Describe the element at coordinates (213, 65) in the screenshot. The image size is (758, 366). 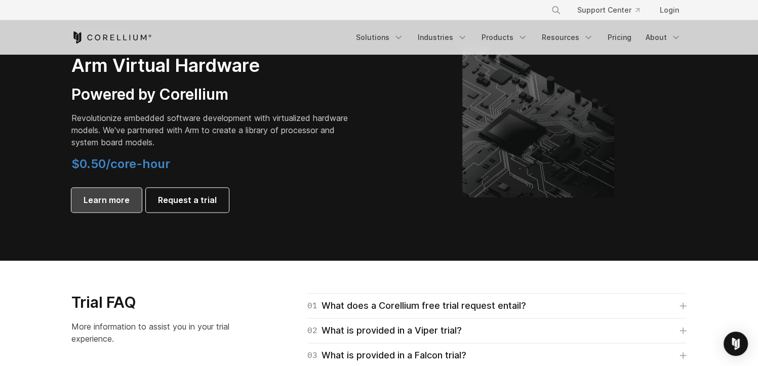
I see `h2: Arm Virtual Hardware` at that location.